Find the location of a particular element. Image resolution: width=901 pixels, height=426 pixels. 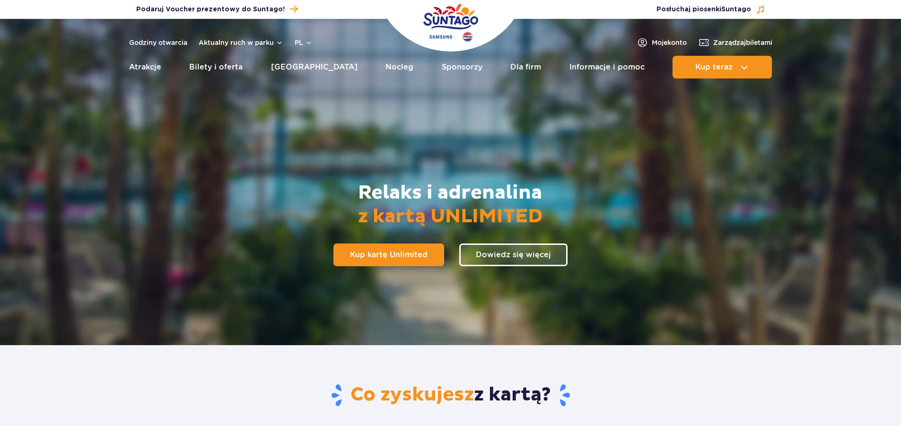

h2: z kartą? is located at coordinates (450, 395).